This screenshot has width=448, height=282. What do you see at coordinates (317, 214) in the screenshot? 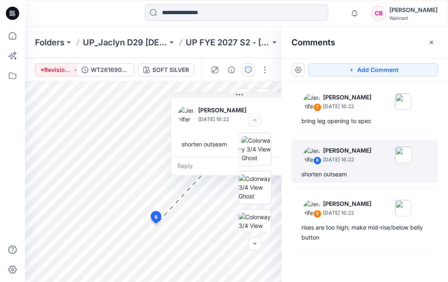
I see `div: 5` at bounding box center [317, 214].